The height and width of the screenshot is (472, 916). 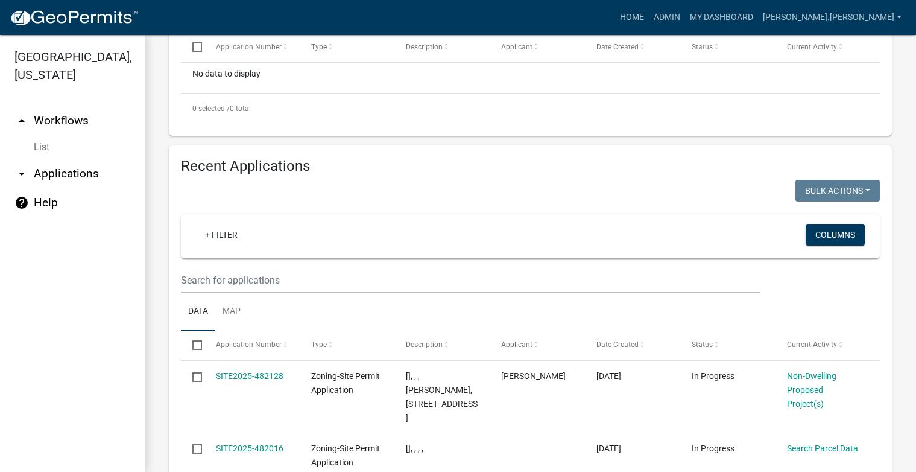 What do you see at coordinates (838, 191) in the screenshot?
I see `button: Bulk Actions` at bounding box center [838, 191].